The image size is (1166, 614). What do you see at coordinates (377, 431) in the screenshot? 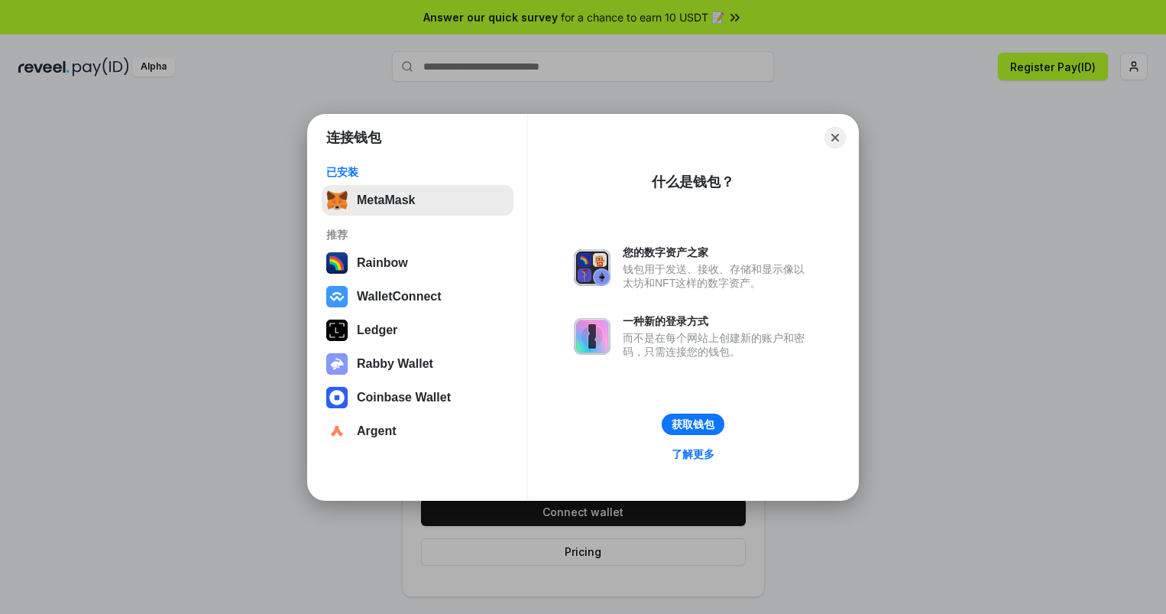
I see `div: Argent` at bounding box center [377, 431].